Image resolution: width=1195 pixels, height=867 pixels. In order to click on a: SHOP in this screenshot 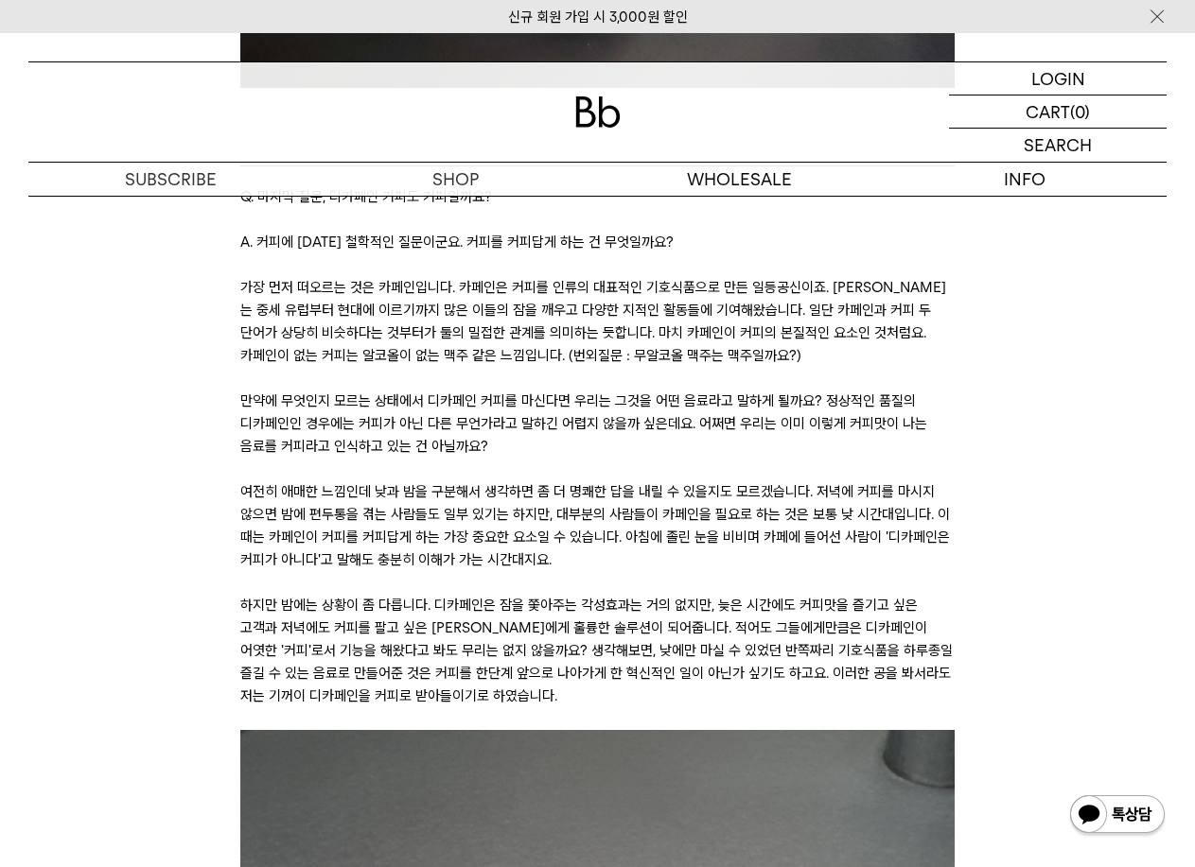, I will do `click(455, 179)`.